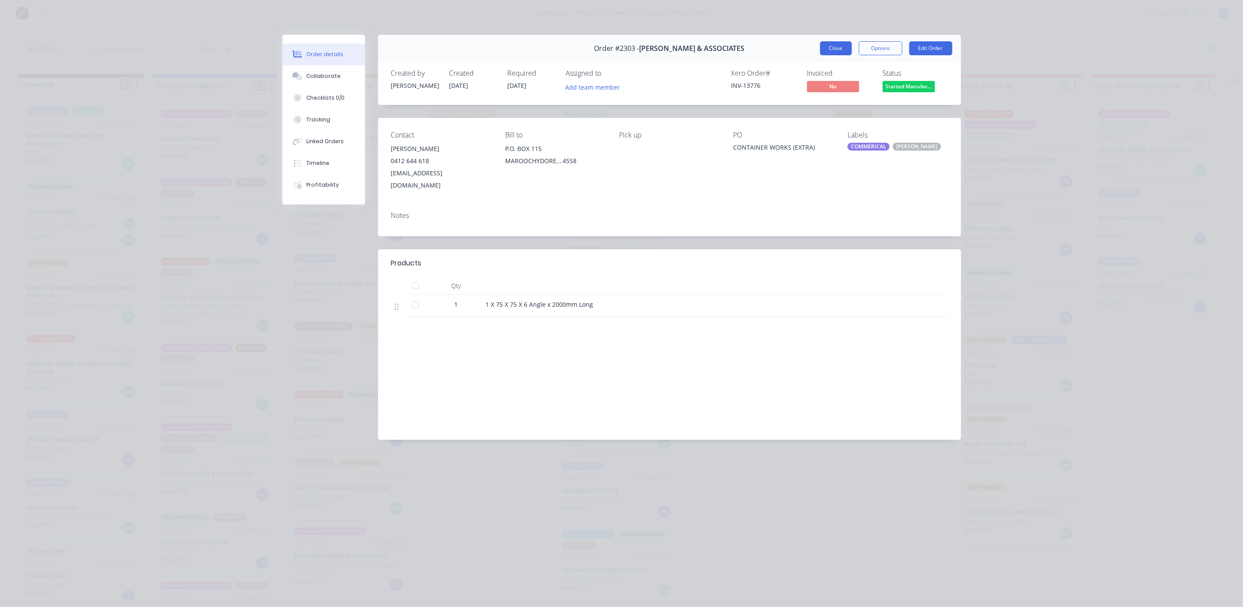  Describe the element at coordinates (670, 215) in the screenshot. I see `div: Notes` at that location.